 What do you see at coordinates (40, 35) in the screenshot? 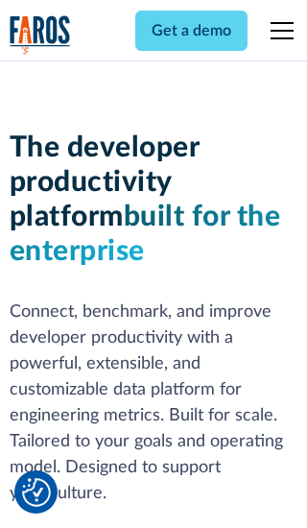
I see `a: home` at bounding box center [40, 35].